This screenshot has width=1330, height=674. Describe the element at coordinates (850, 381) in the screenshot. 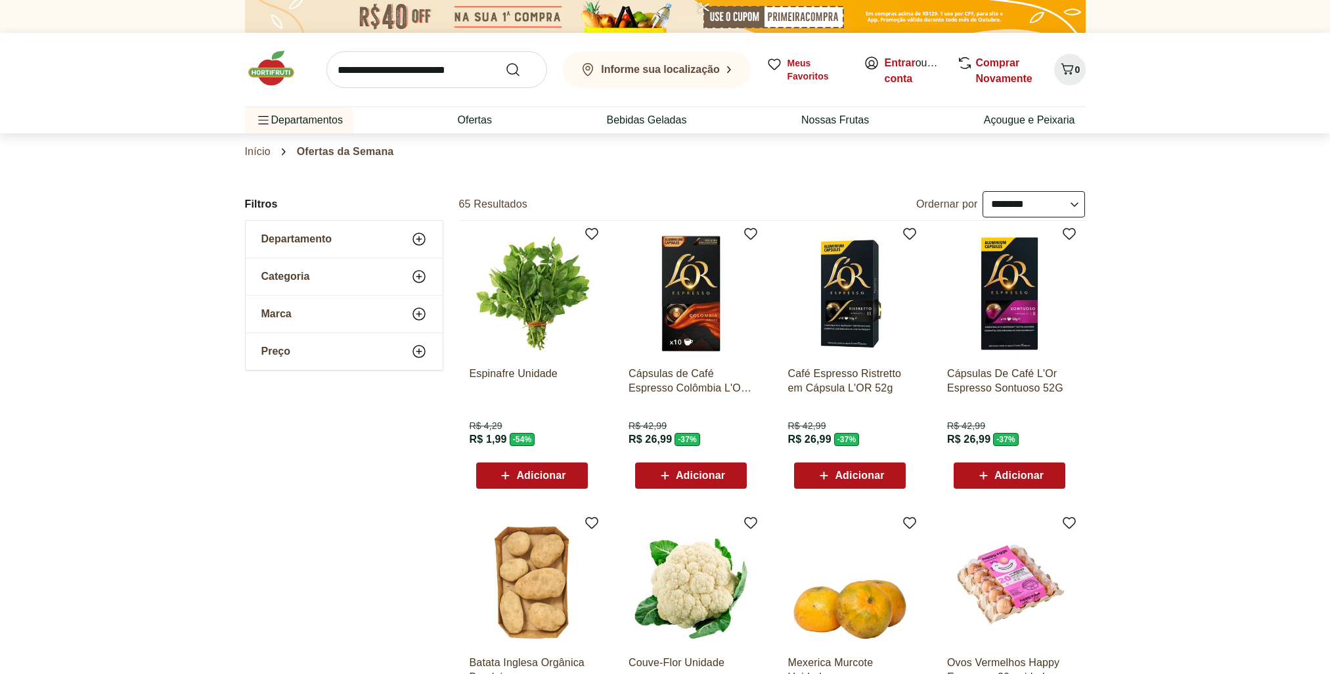

I see `p: Café Espresso Ristretto em Cápsula L'OR 52g` at that location.